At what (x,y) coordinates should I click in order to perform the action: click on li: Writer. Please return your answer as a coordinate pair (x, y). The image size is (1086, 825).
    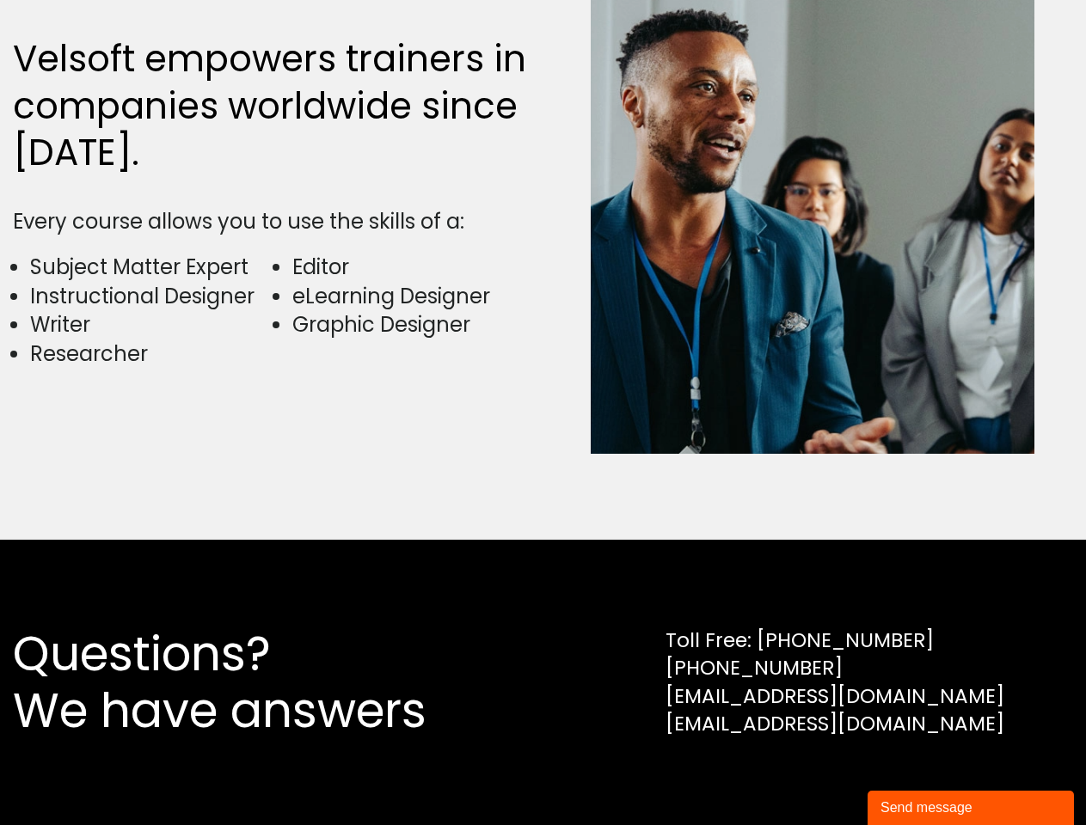
    Looking at the image, I should click on (150, 325).